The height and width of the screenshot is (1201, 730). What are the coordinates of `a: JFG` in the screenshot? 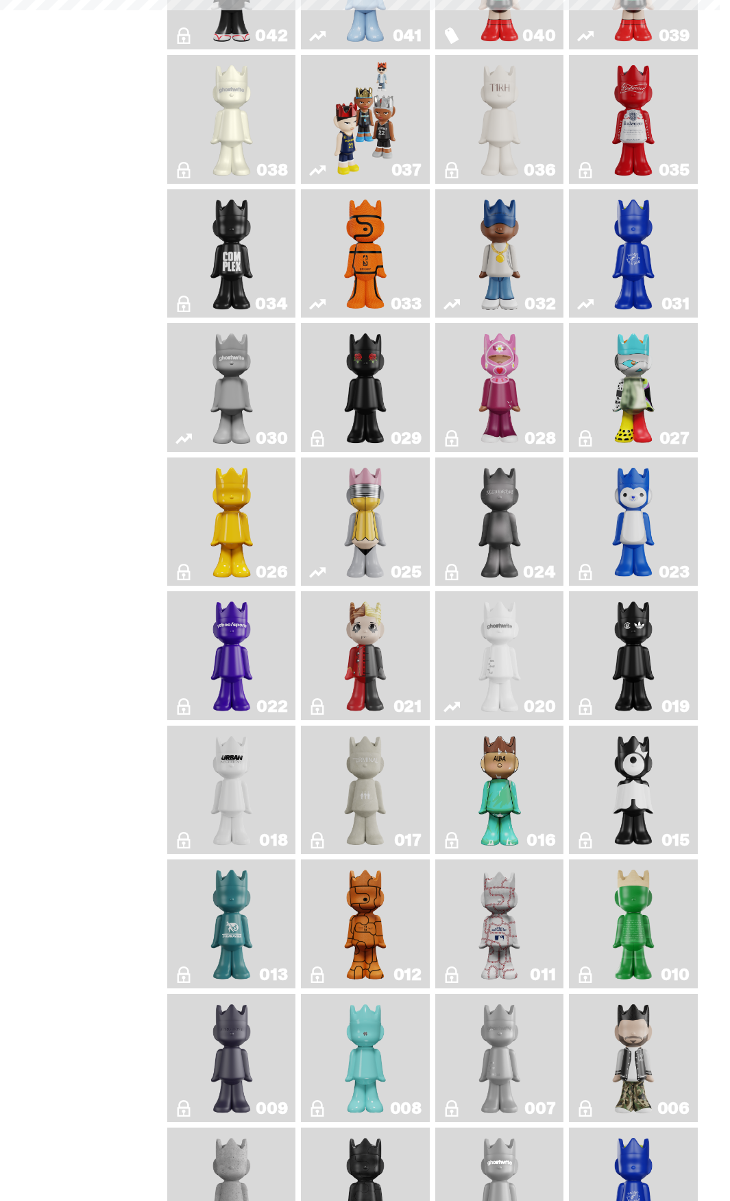 It's located at (634, 924).